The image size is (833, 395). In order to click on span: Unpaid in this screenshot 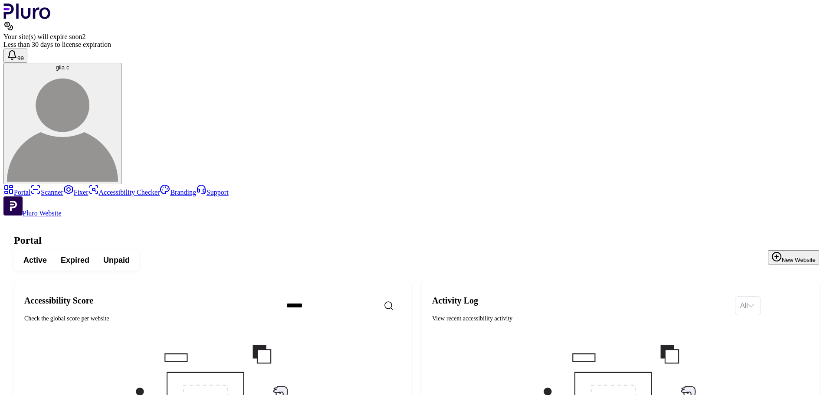, I will do `click(116, 260)`.